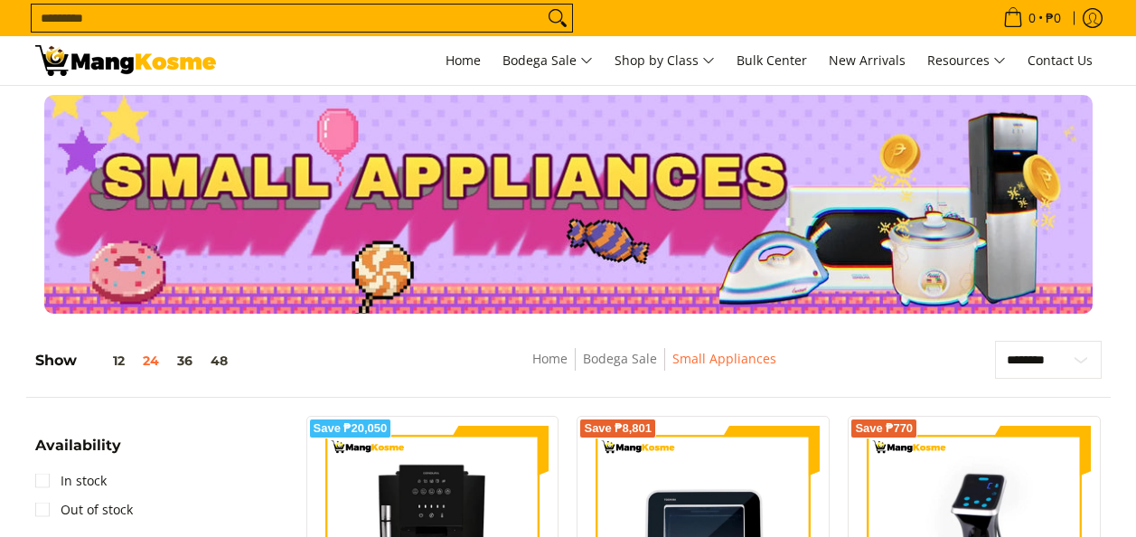  Describe the element at coordinates (664, 61) in the screenshot. I see `a: Shop by Class` at that location.